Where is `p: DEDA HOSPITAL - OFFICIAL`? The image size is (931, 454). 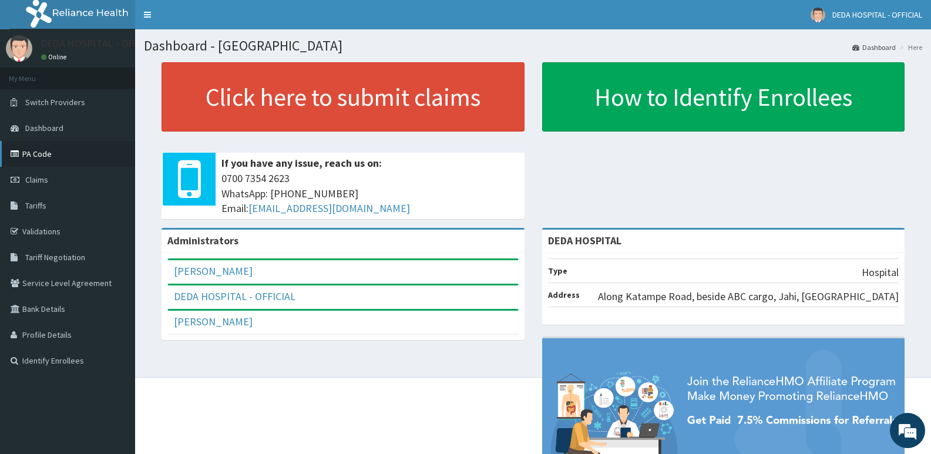 p: DEDA HOSPITAL - OFFICIAL is located at coordinates (102, 43).